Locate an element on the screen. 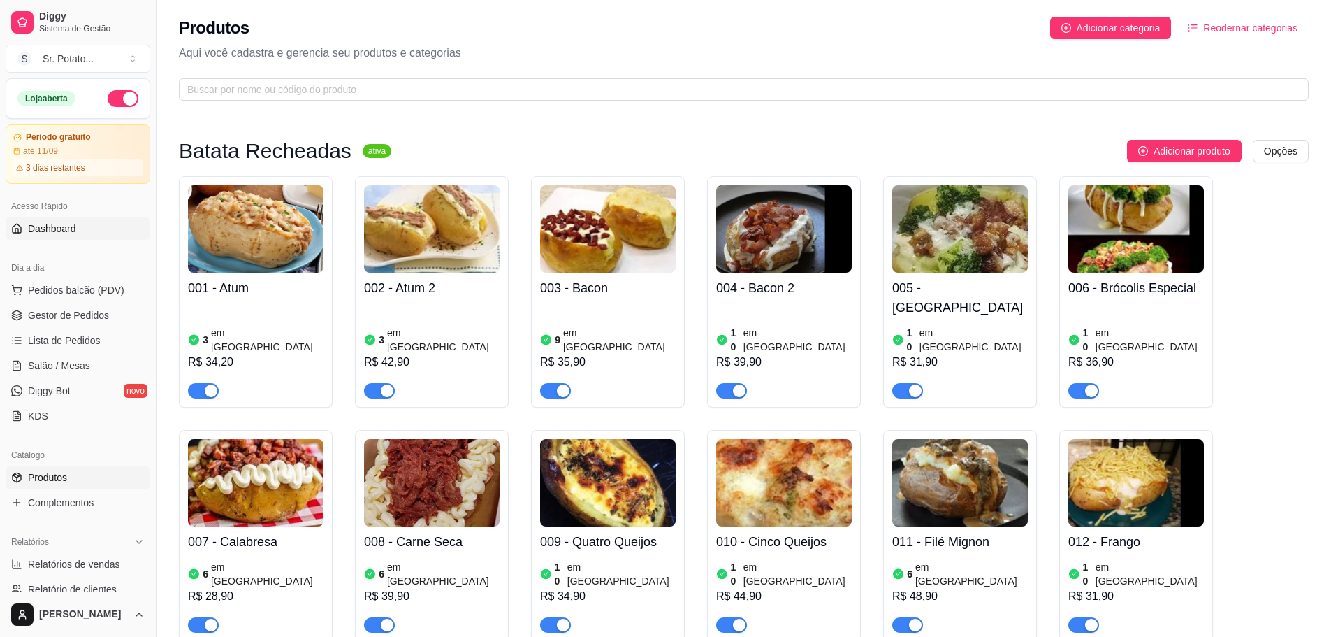 Image resolution: width=1331 pixels, height=637 pixels. div: Catálogo is located at coordinates (78, 455).